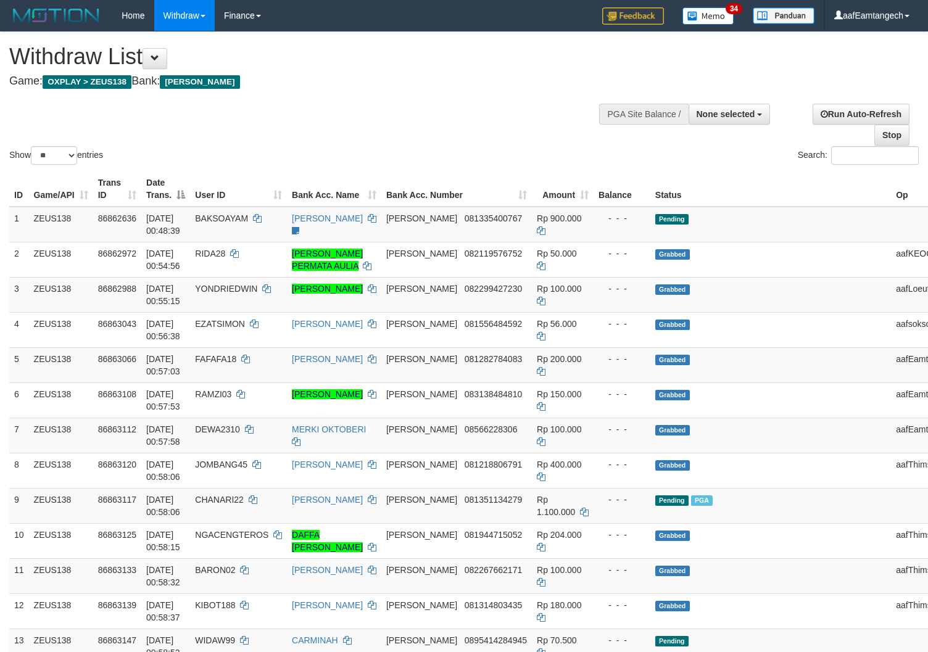 The height and width of the screenshot is (652, 928). I want to click on span: Copy 0895414284945 to clipboard, so click(496, 641).